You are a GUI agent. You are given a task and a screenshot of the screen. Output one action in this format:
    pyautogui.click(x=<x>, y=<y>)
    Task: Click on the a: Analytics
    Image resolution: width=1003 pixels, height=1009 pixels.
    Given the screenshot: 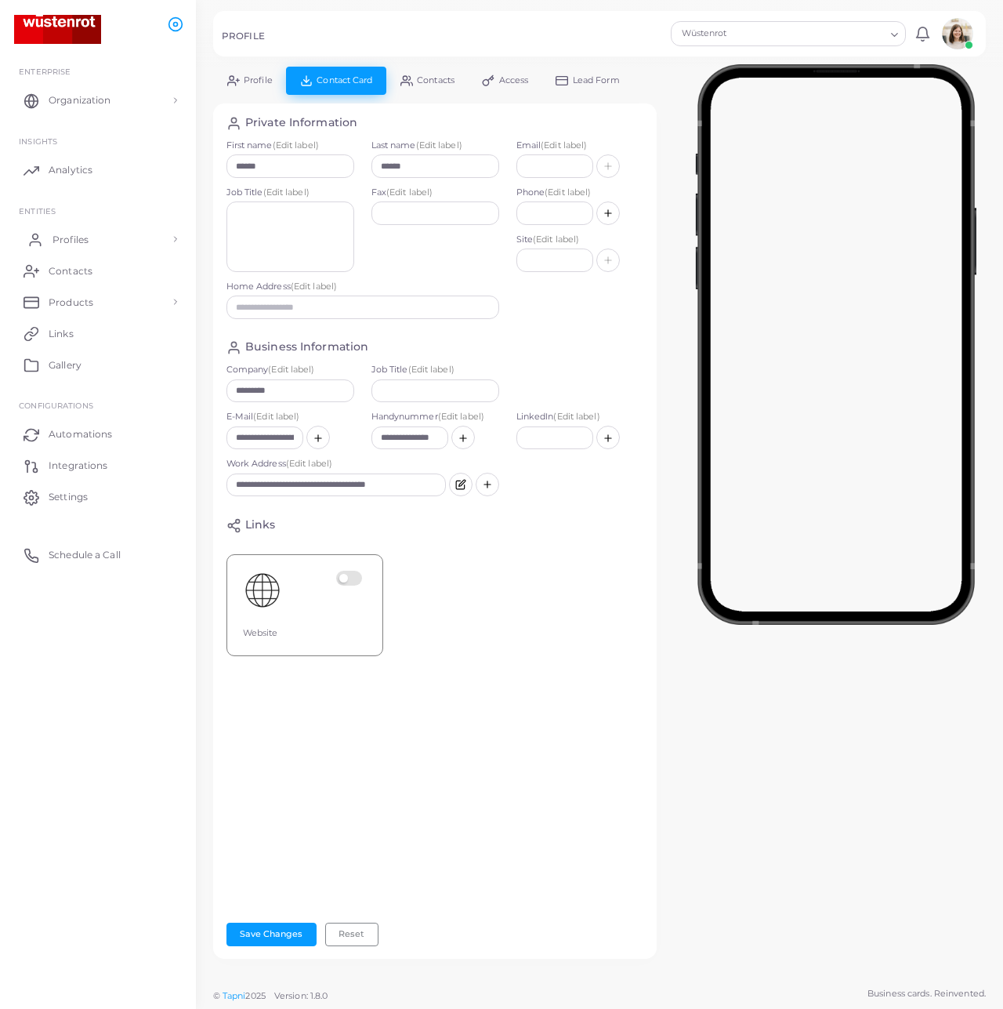 What is the action you would take?
    pyautogui.click(x=98, y=170)
    